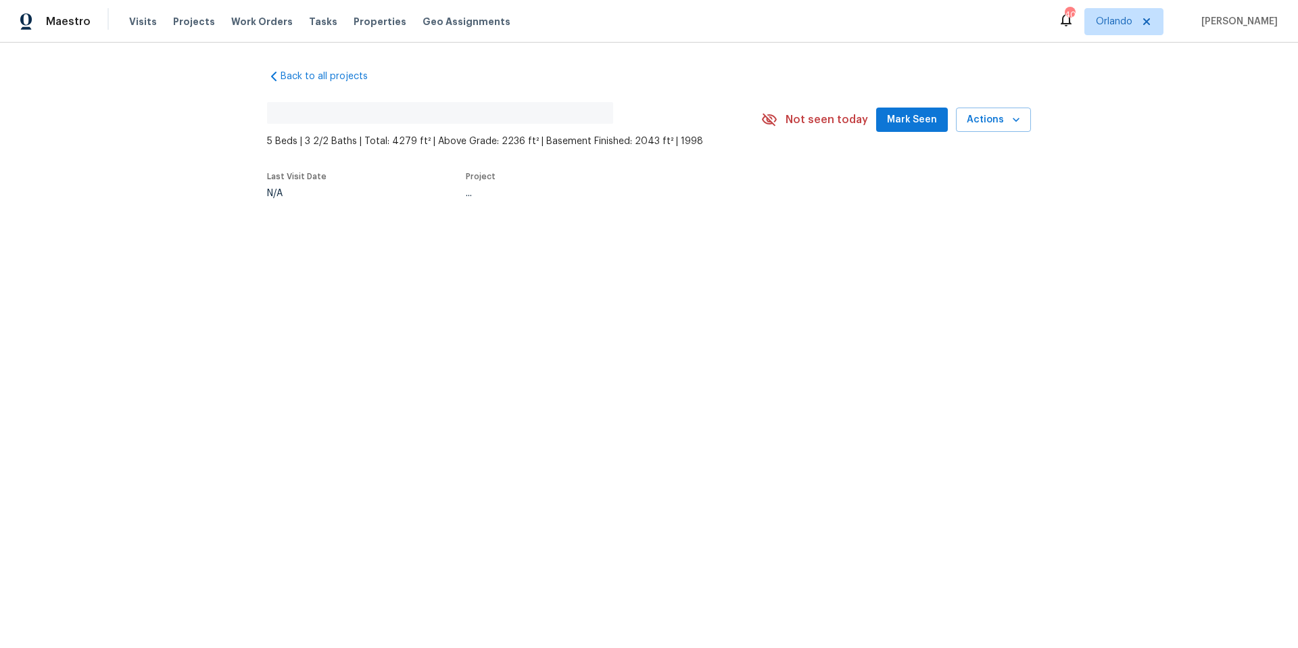 Image resolution: width=1298 pixels, height=648 pixels. What do you see at coordinates (332, 76) in the screenshot?
I see `a: Back to all projects` at bounding box center [332, 76].